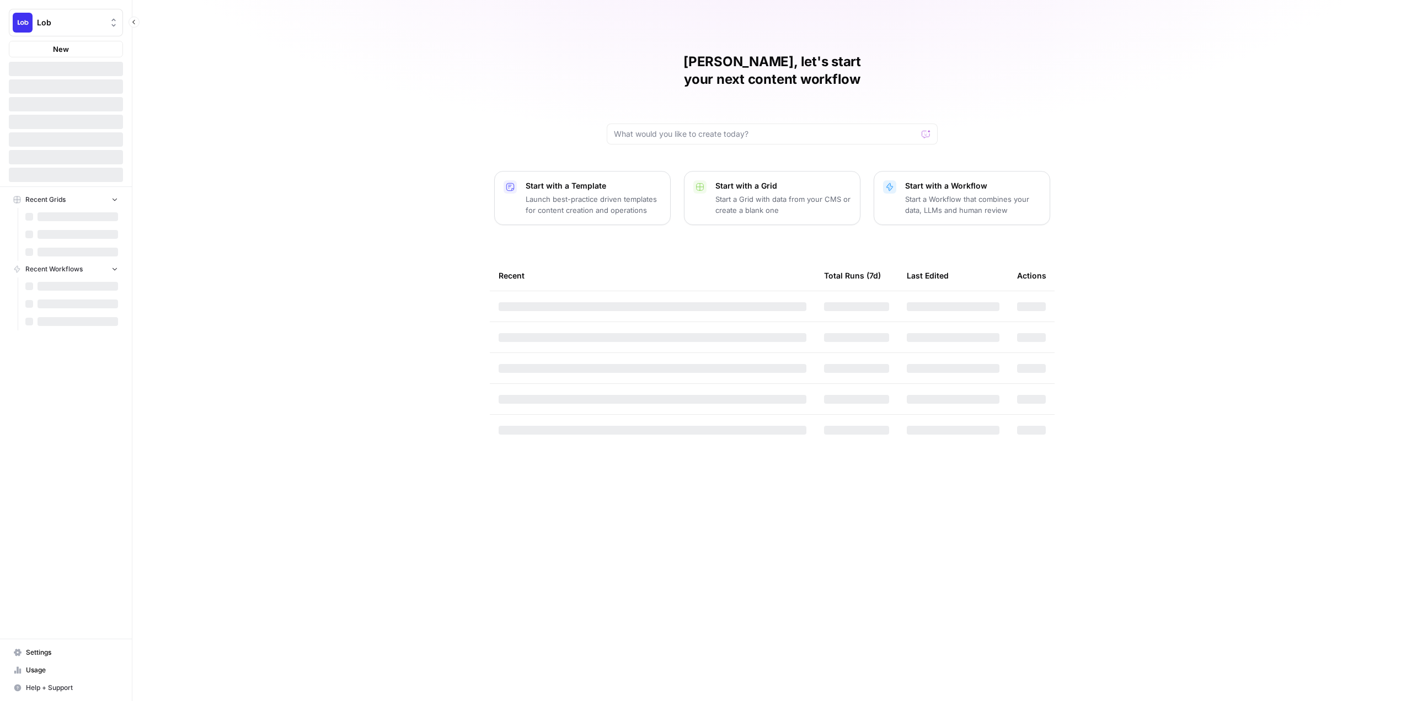  I want to click on button: Start with a GridStart a Grid with data from your CMS or create a blank one, so click(772, 198).